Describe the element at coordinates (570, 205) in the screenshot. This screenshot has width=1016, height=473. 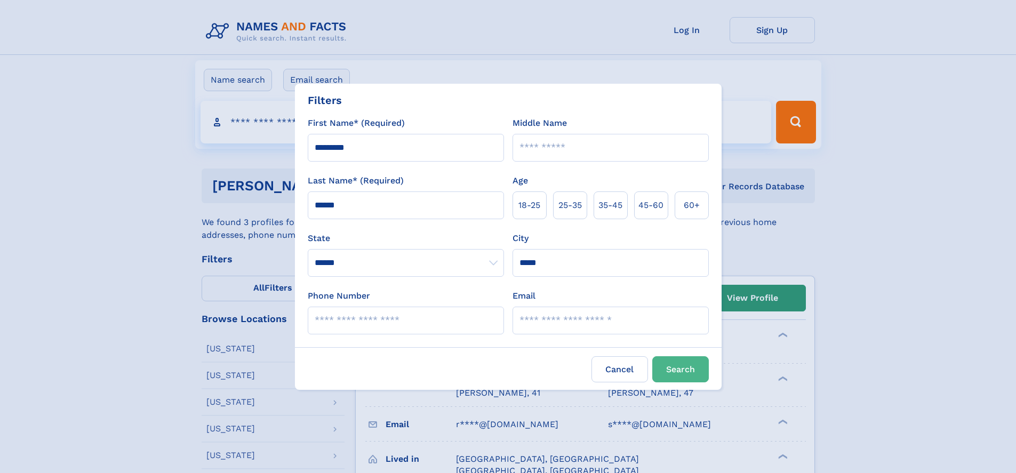
I see `span: 25‑35` at that location.